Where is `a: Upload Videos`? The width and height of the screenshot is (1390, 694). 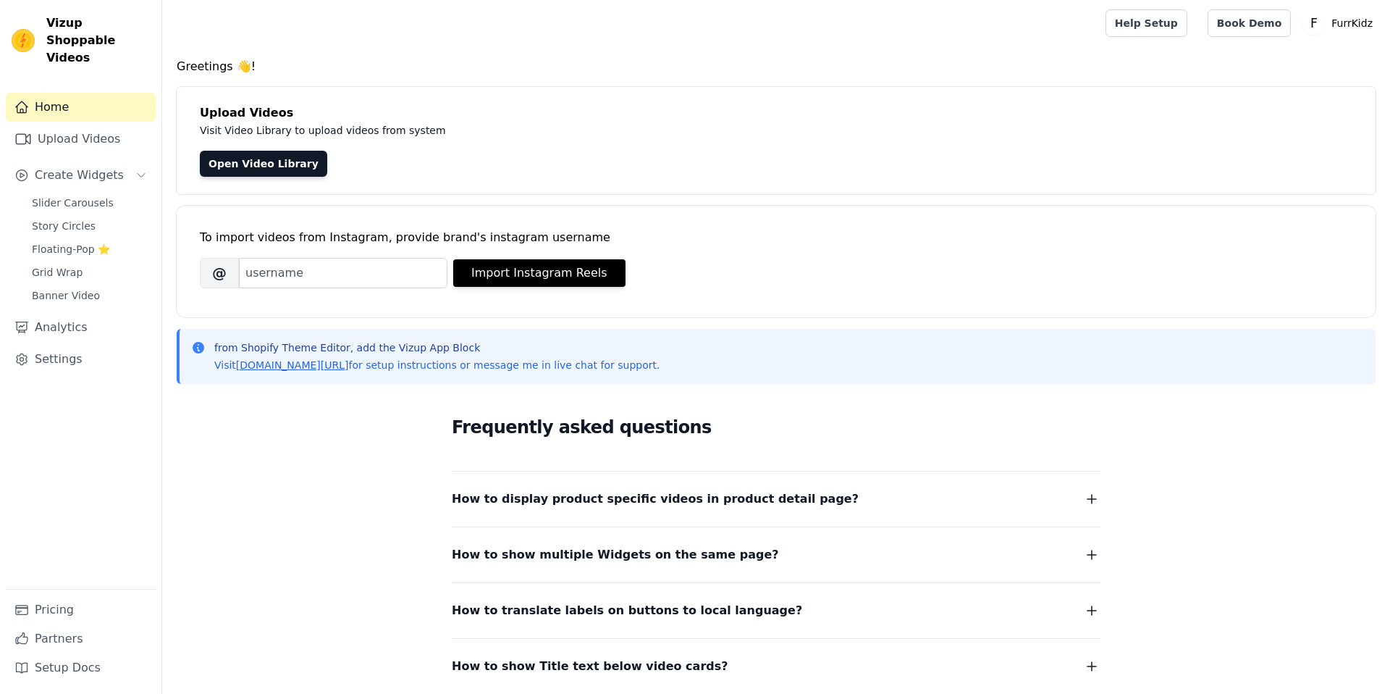
a: Upload Videos is located at coordinates (80, 139).